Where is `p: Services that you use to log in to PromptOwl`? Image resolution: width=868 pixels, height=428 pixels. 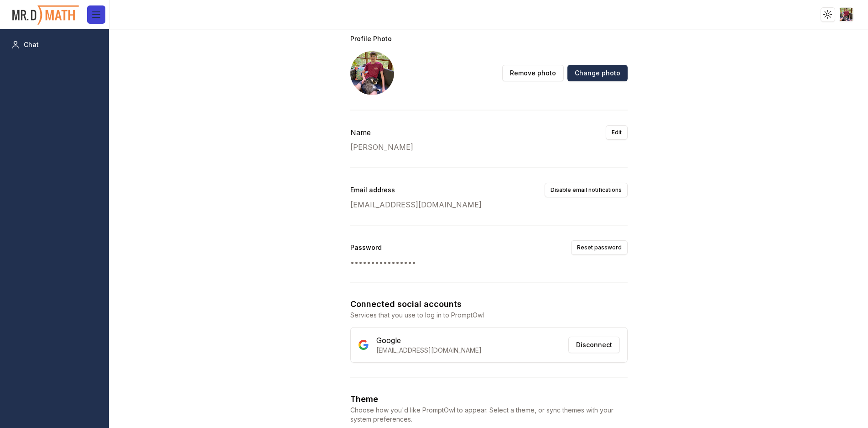
p: Services that you use to log in to PromptOwl is located at coordinates (489, 315).